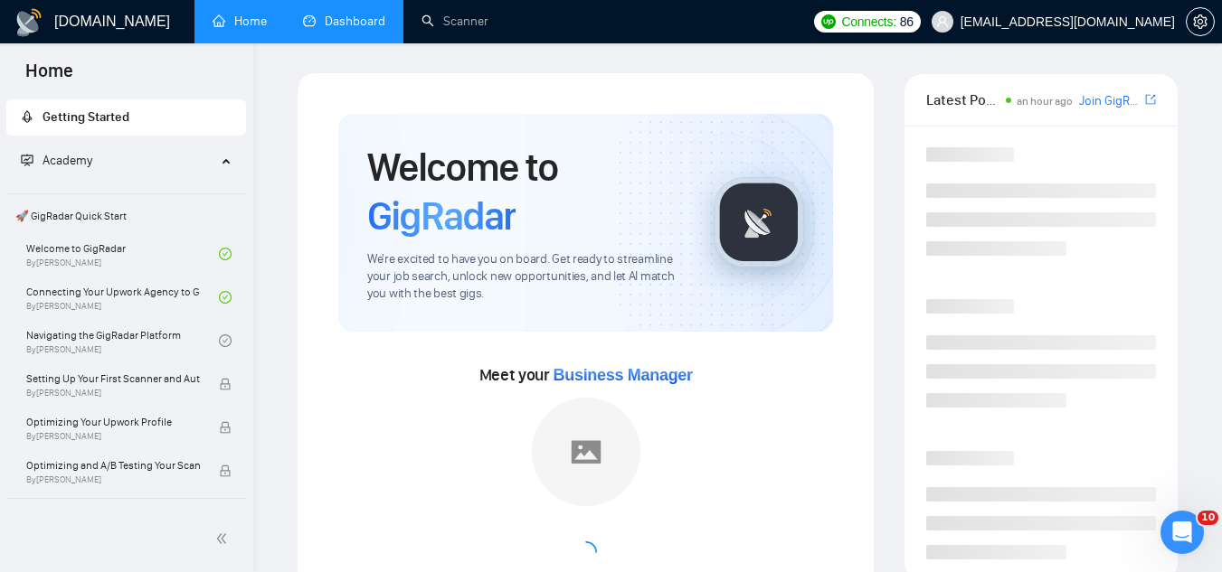 This screenshot has height=572, width=1222. I want to click on h1: Welcome to, so click(525, 192).